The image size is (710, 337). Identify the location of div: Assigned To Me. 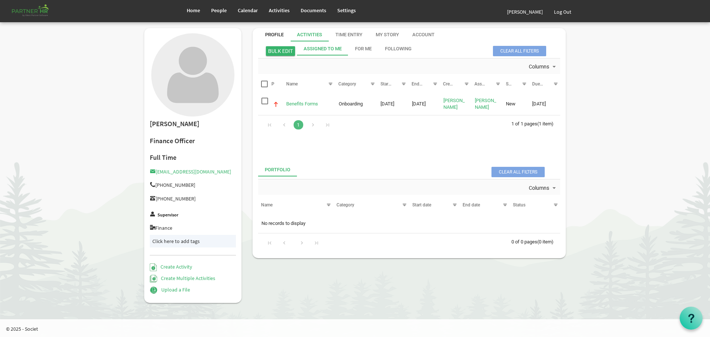
(322, 49).